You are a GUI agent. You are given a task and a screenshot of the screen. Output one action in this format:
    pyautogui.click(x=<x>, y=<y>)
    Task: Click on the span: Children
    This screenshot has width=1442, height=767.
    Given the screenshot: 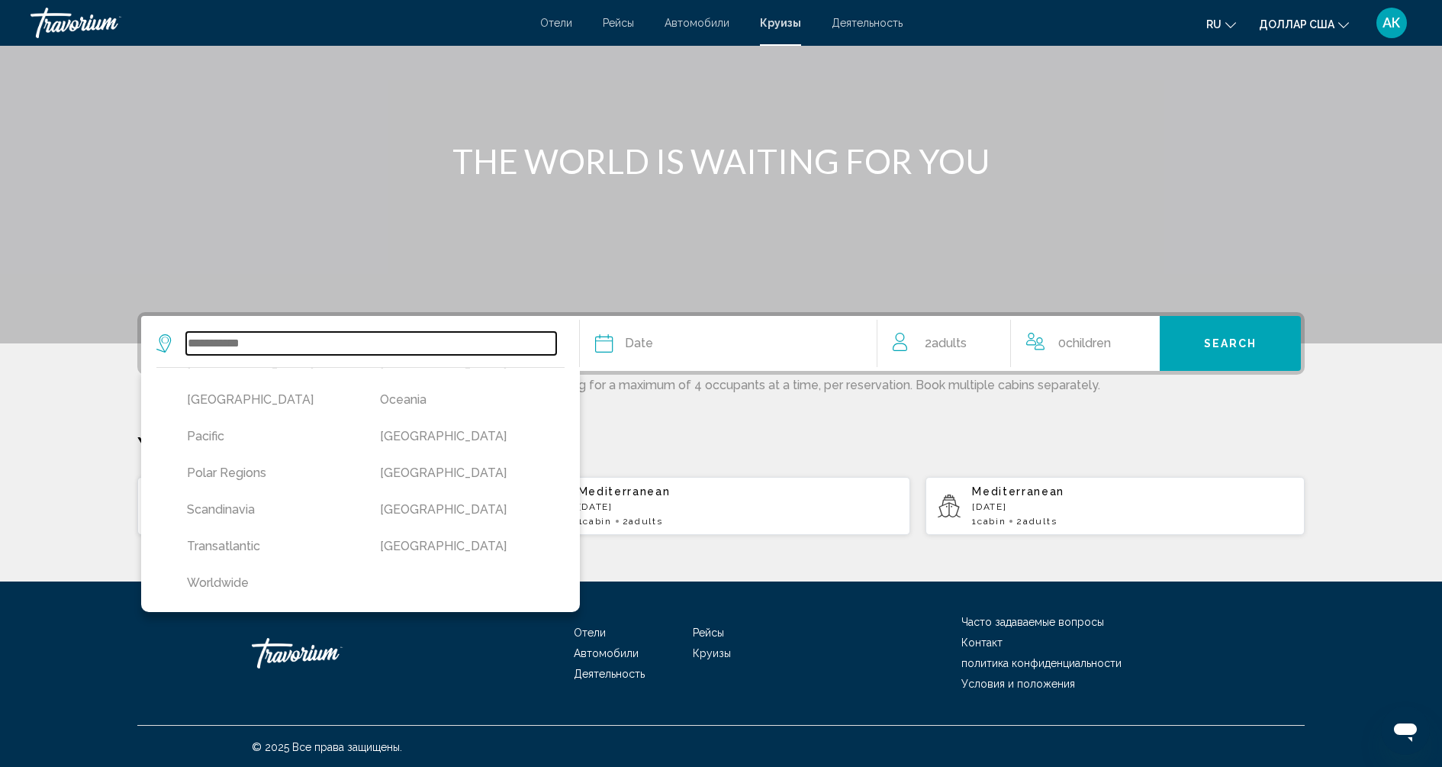 What is the action you would take?
    pyautogui.click(x=1088, y=343)
    